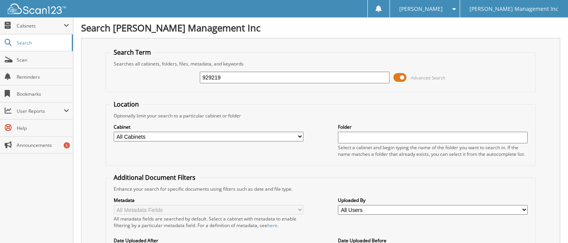 The width and height of the screenshot is (568, 243). Describe the element at coordinates (126, 104) in the screenshot. I see `legend: Location` at that location.